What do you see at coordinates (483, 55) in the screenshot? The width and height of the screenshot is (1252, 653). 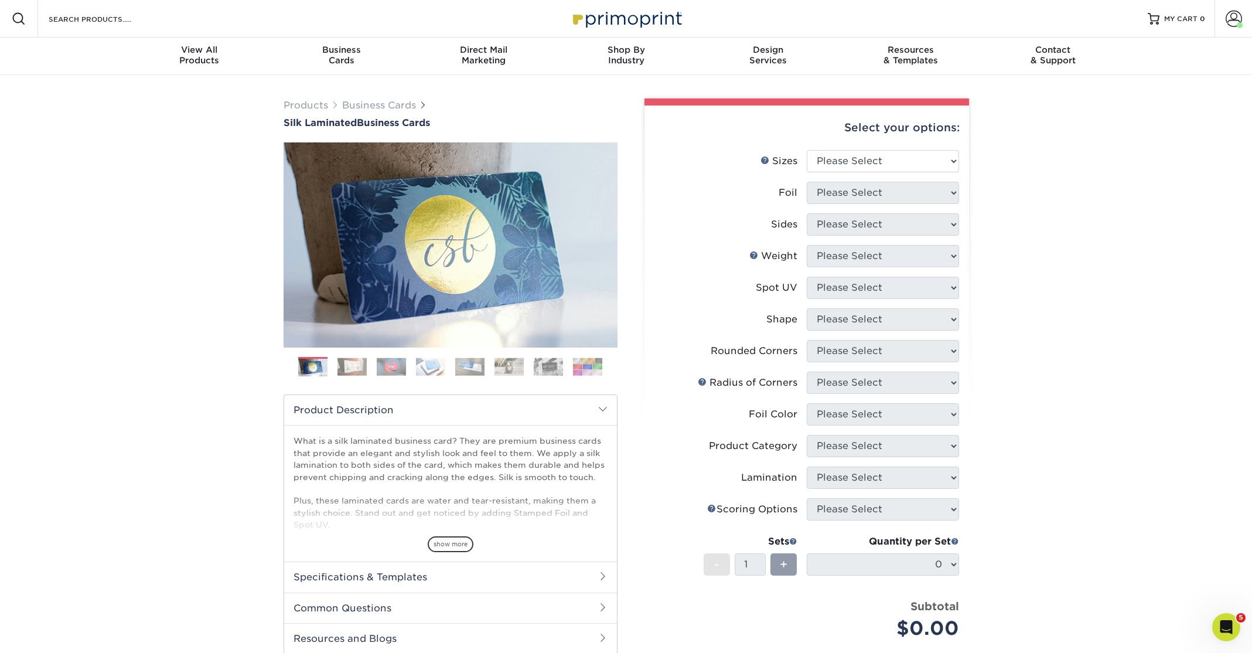 I see `div: Marketing` at bounding box center [483, 55].